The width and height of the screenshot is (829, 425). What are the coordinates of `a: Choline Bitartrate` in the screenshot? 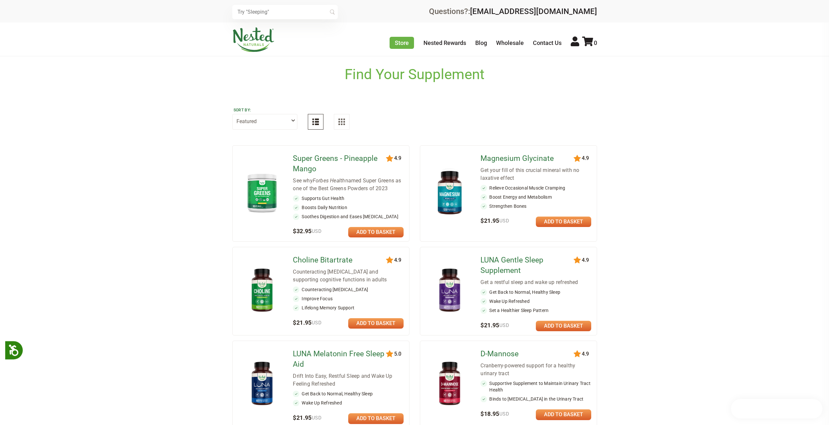 It's located at (340, 260).